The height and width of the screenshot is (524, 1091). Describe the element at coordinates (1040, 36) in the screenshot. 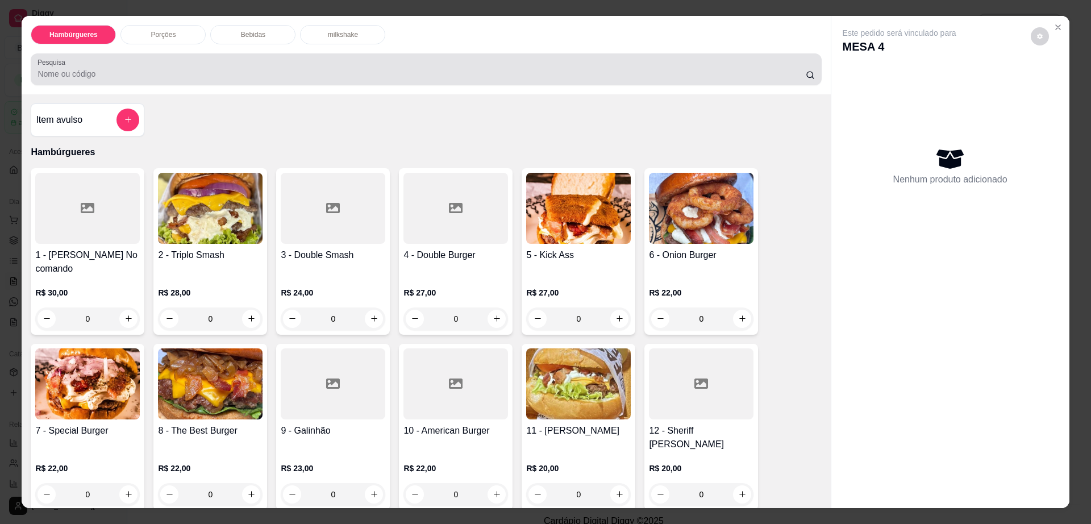

I see `button: decrease-product-quantity` at that location.